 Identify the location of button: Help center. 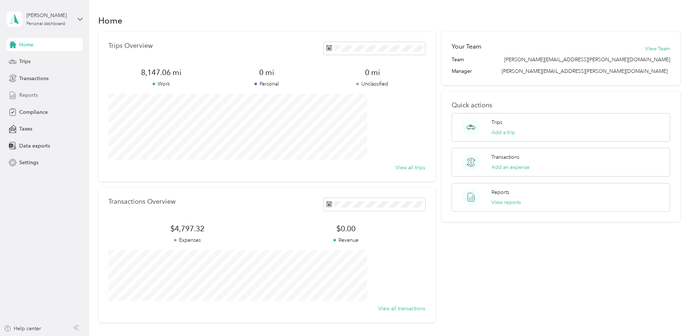
(22, 329).